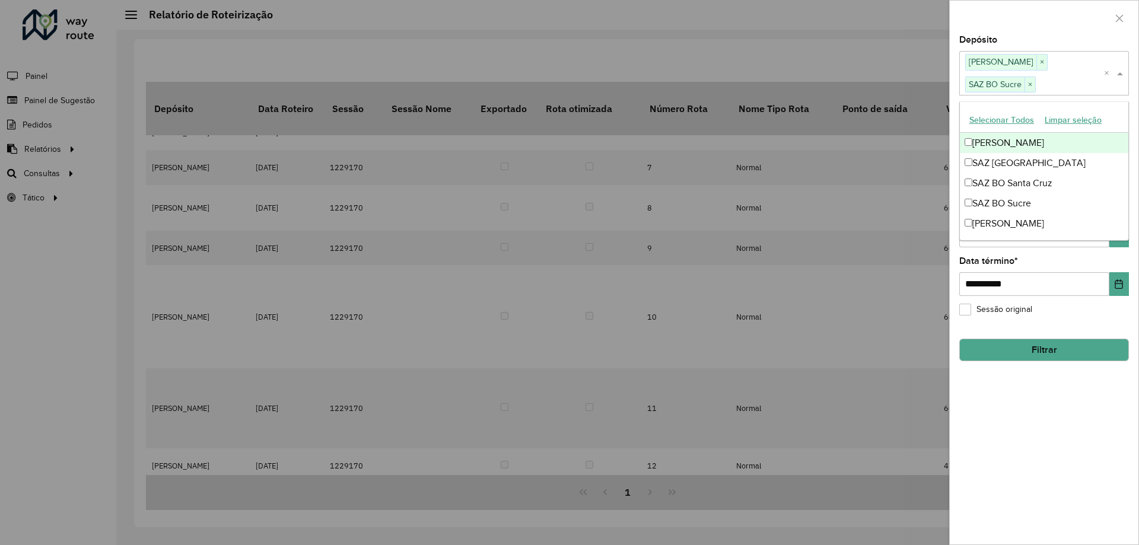  I want to click on button: Selecionar Todos, so click(1001, 120).